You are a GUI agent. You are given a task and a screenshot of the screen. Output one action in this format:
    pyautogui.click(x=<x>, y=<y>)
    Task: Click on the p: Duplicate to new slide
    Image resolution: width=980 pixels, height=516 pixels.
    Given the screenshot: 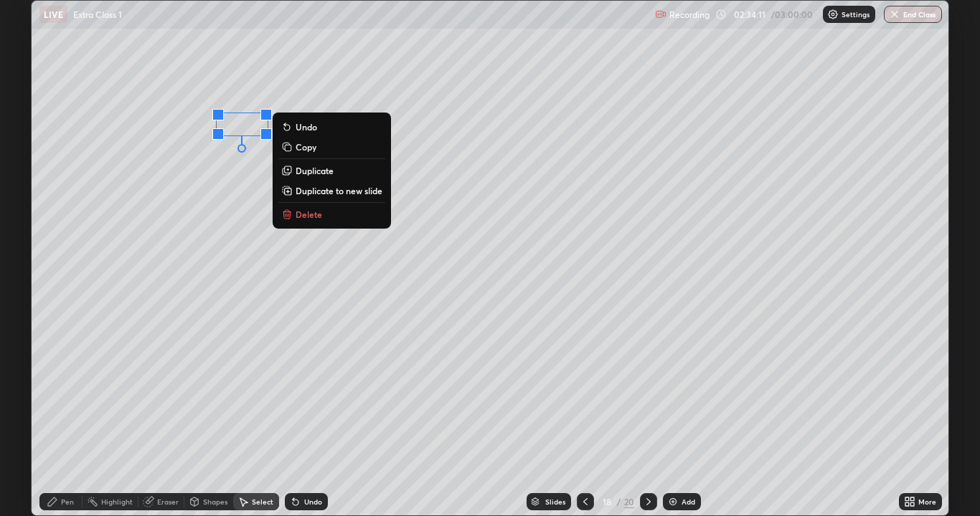 What is the action you would take?
    pyautogui.click(x=338, y=191)
    